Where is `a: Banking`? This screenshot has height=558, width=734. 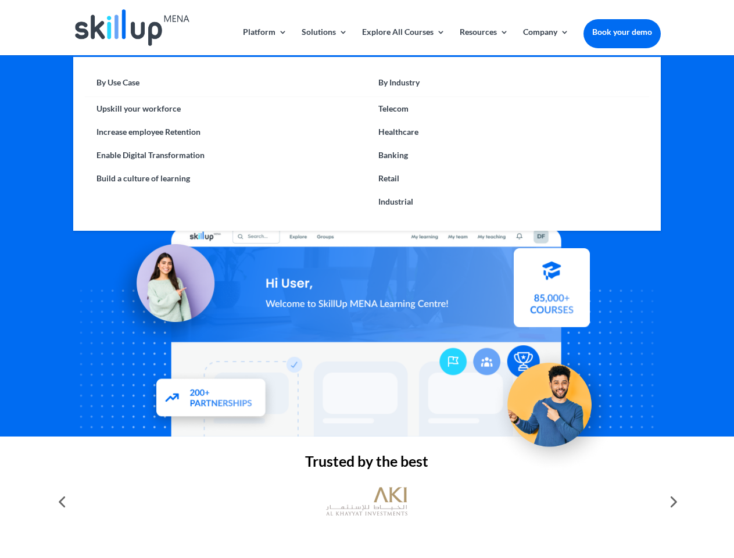 a: Banking is located at coordinates (507, 155).